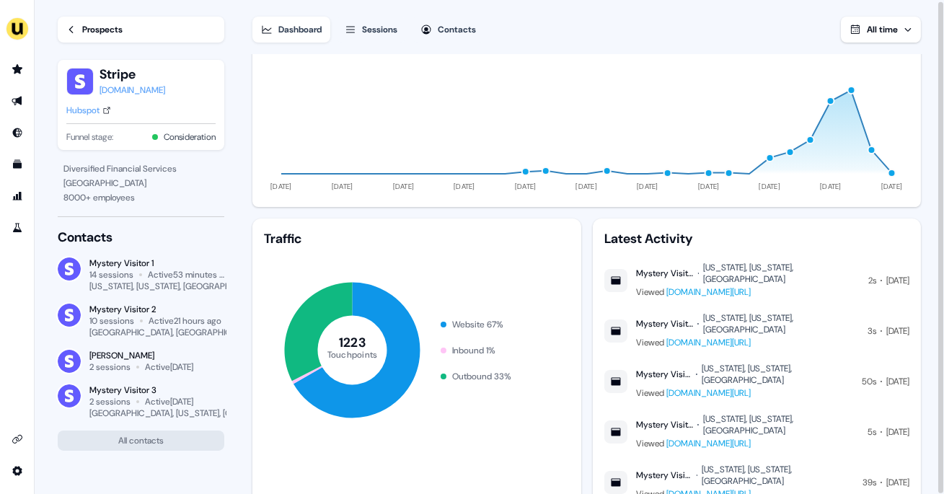 The width and height of the screenshot is (944, 494). What do you see at coordinates (300, 30) in the screenshot?
I see `div: Dashboard` at bounding box center [300, 30].